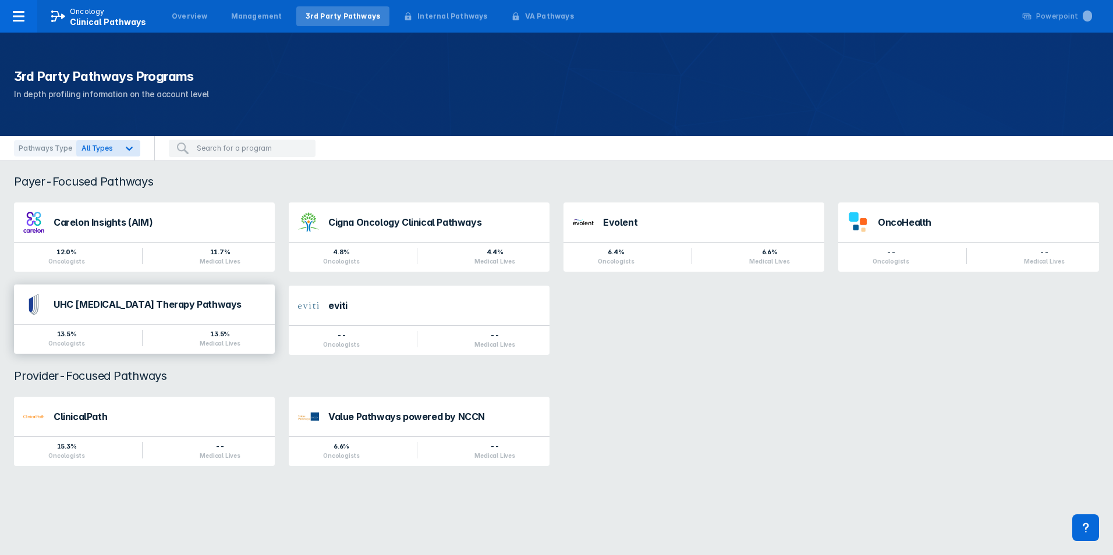  What do you see at coordinates (308, 417) in the screenshot?
I see `img: value-pathways-nccn.png` at bounding box center [308, 417].